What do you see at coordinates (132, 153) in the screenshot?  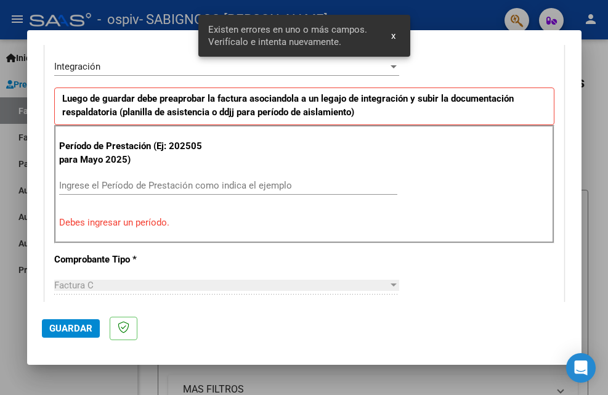 I see `p: Período de Prestación (Ej: 202505 para Mayo 2025)` at bounding box center [132, 153].